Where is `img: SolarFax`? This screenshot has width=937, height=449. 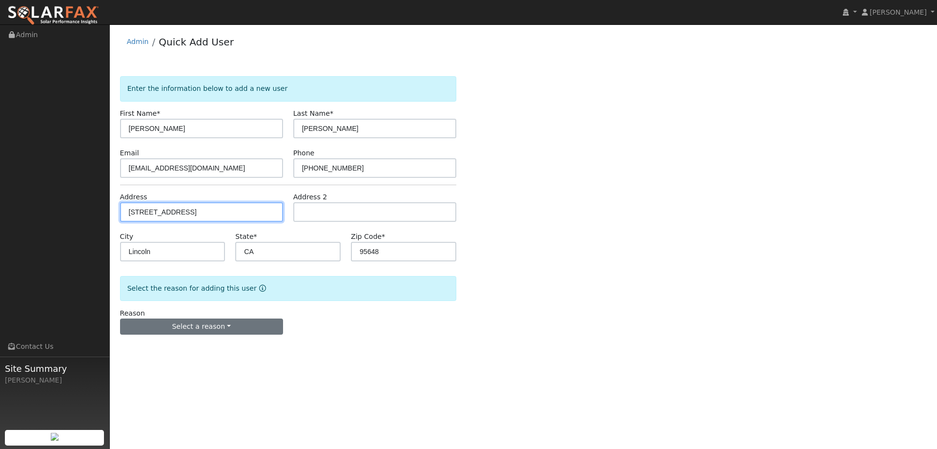 img: SolarFax is located at coordinates (53, 16).